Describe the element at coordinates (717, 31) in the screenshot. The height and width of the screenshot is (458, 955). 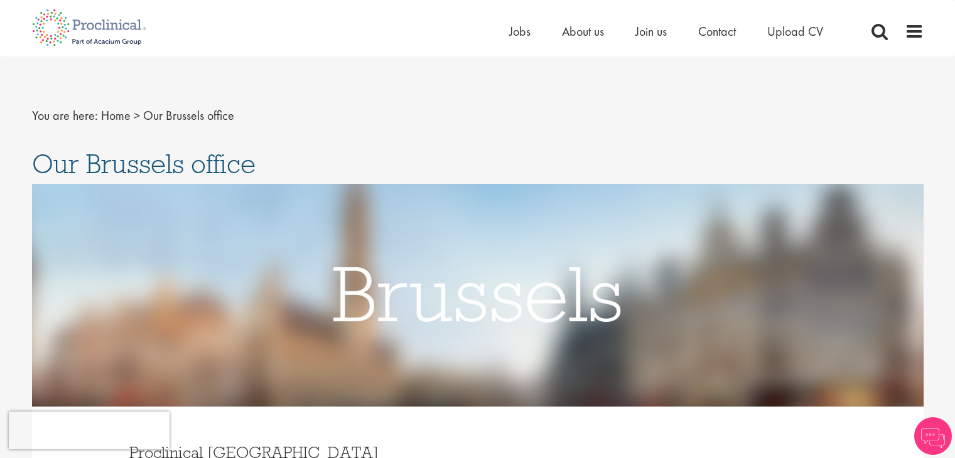
I see `span: Contact` at that location.